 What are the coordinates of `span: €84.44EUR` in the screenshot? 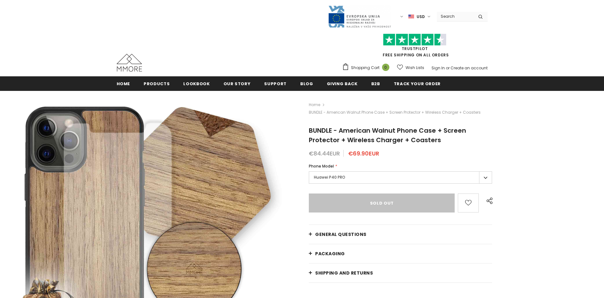 It's located at (324, 153).